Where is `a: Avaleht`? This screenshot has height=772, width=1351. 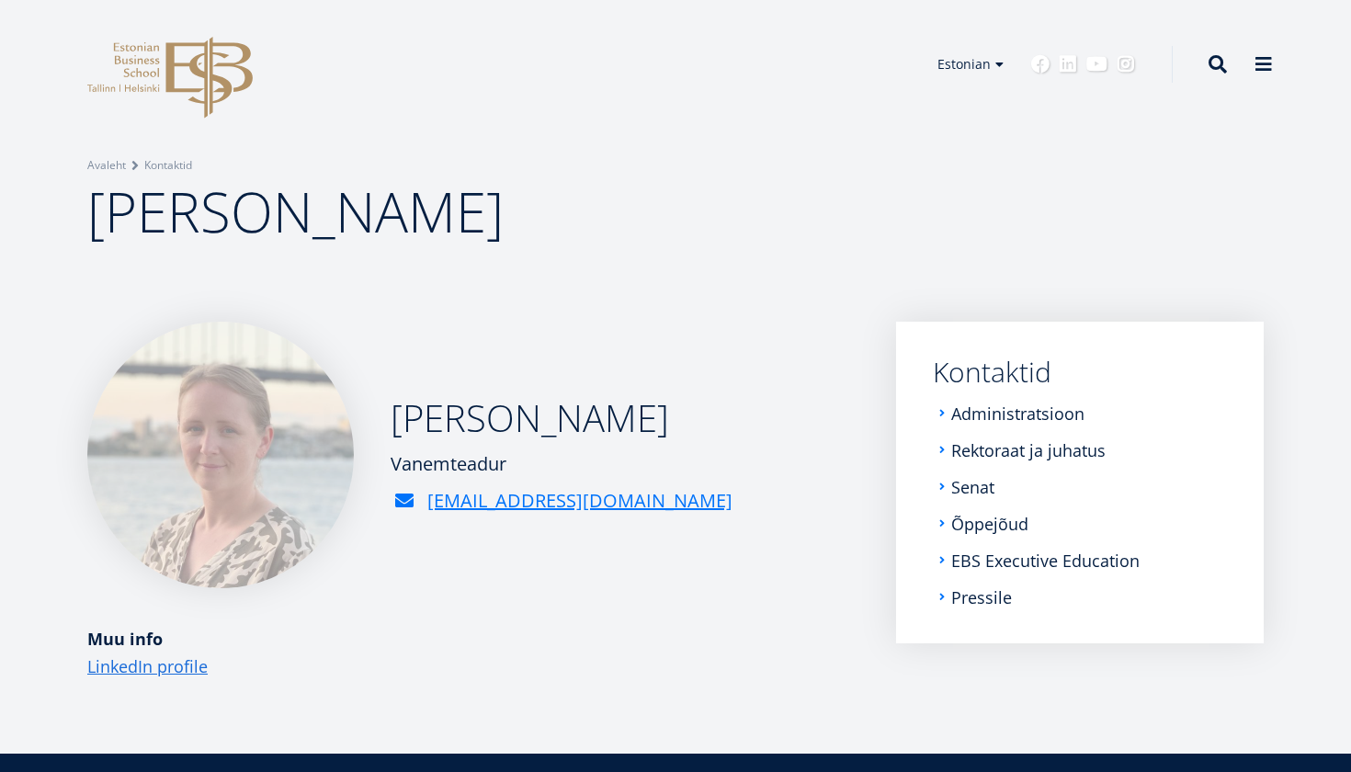
a: Avaleht is located at coordinates (107, 165).